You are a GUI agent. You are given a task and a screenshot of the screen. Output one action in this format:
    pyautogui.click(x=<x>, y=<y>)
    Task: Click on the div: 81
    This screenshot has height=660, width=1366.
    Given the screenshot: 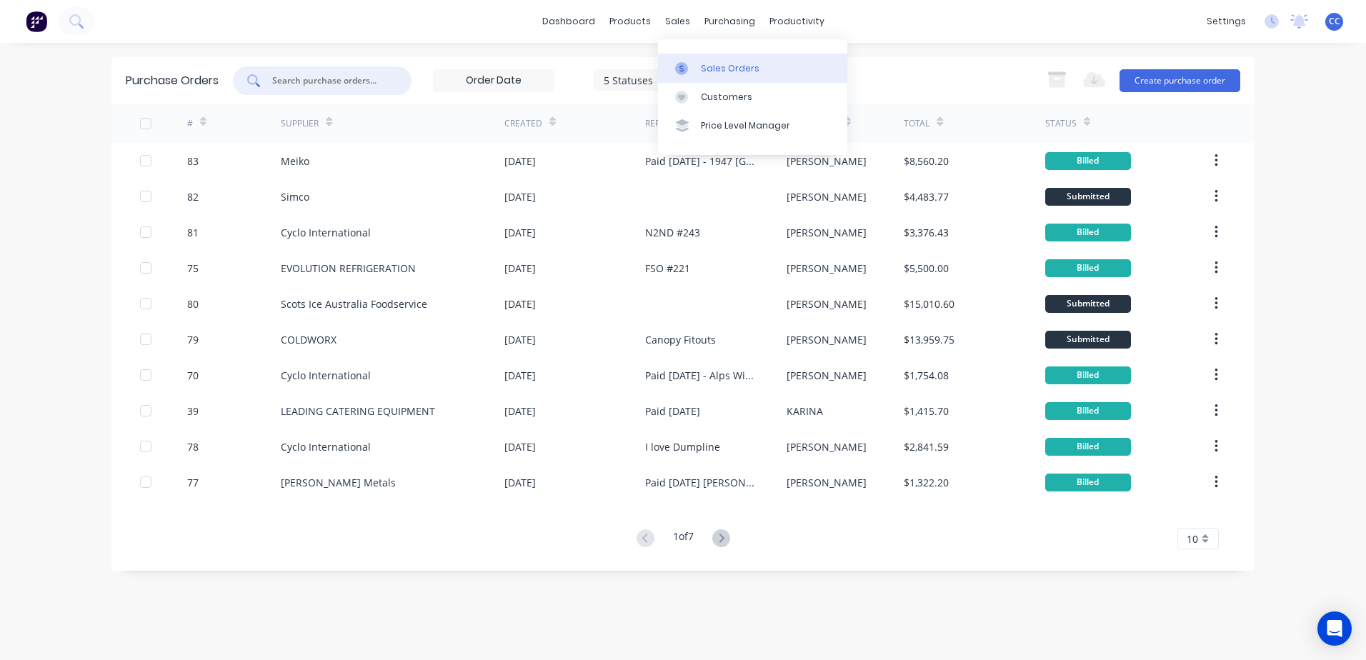 What is the action you would take?
    pyautogui.click(x=193, y=232)
    